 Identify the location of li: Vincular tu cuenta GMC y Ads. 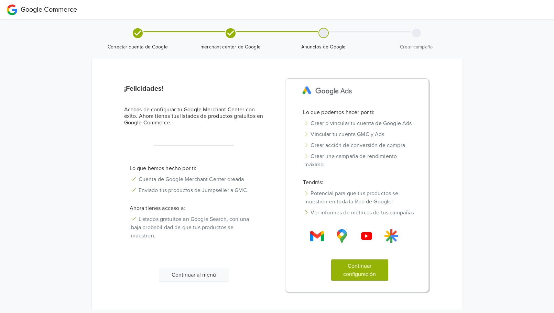
(359, 134).